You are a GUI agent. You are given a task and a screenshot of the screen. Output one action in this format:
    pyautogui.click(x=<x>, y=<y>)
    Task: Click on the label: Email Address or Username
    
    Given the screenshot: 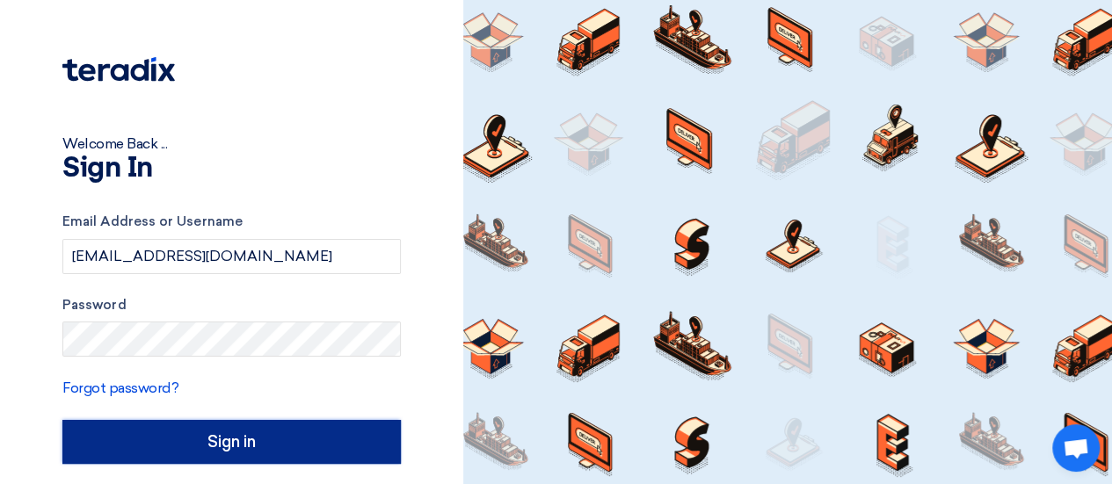 What is the action you would take?
    pyautogui.click(x=231, y=222)
    